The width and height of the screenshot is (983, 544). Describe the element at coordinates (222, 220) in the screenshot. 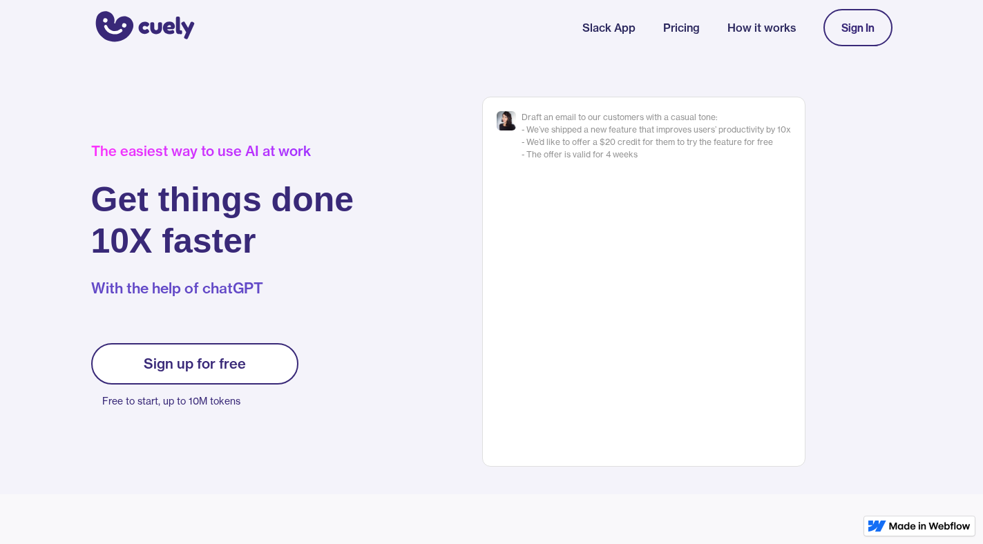

I see `h1: Get things done 10X faster` at that location.